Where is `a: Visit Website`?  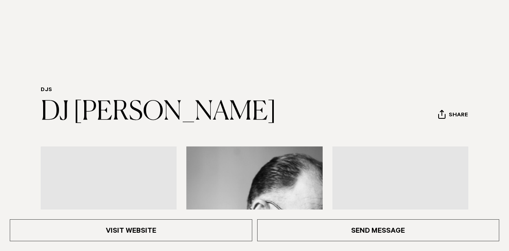
a: Visit Website is located at coordinates (131, 230).